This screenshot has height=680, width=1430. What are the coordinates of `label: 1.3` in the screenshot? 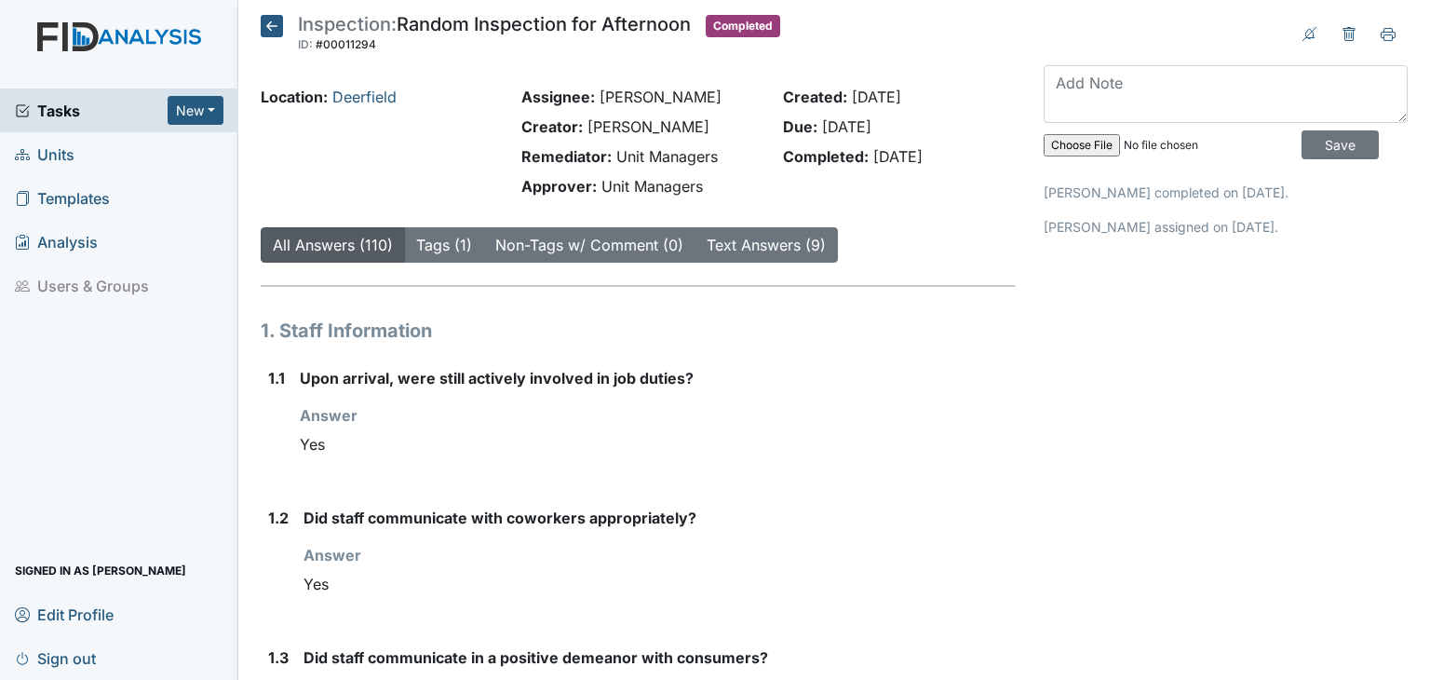 It's located at (278, 657).